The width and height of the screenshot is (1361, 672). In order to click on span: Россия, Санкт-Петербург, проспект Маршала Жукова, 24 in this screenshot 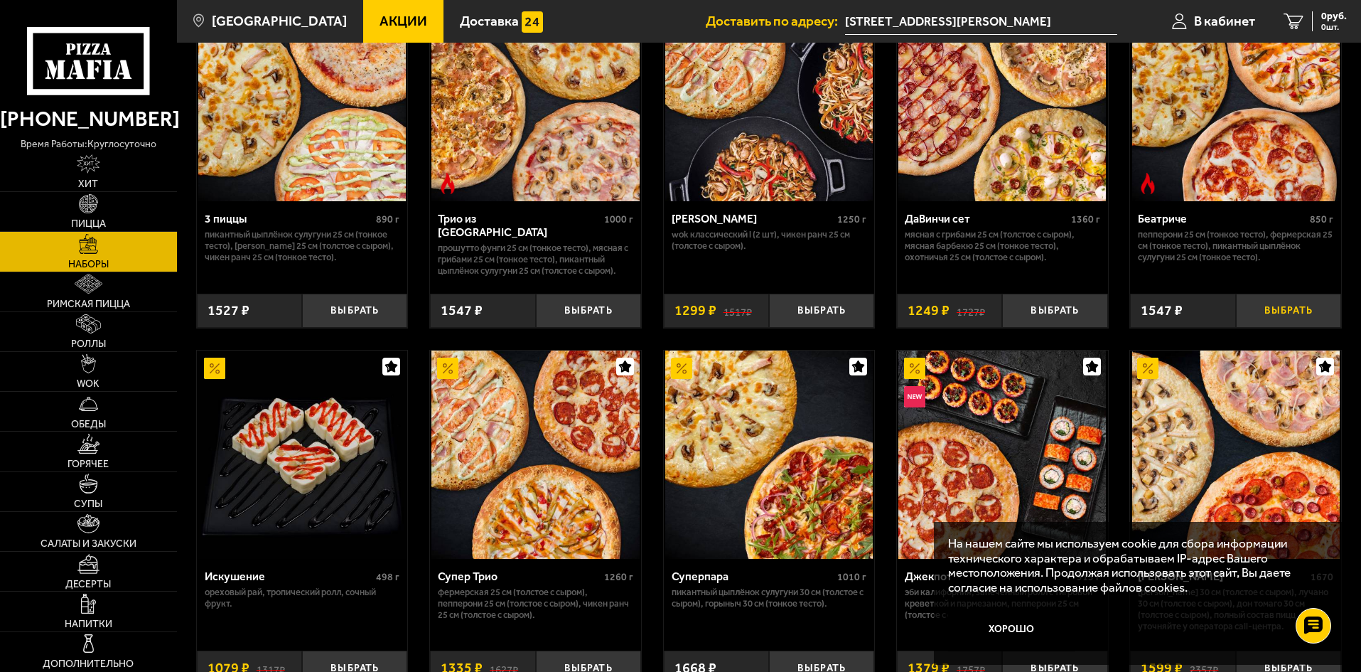, I will do `click(981, 21)`.